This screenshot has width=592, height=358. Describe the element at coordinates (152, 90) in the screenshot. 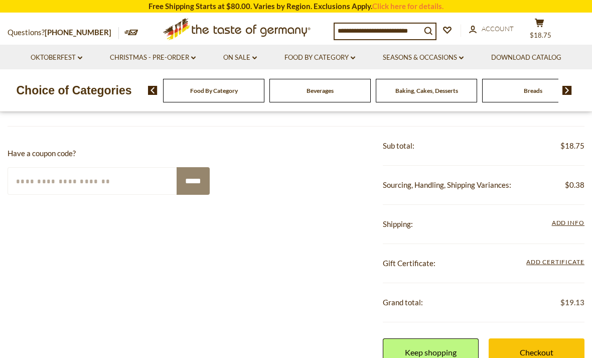

I see `img: previous arrow` at that location.